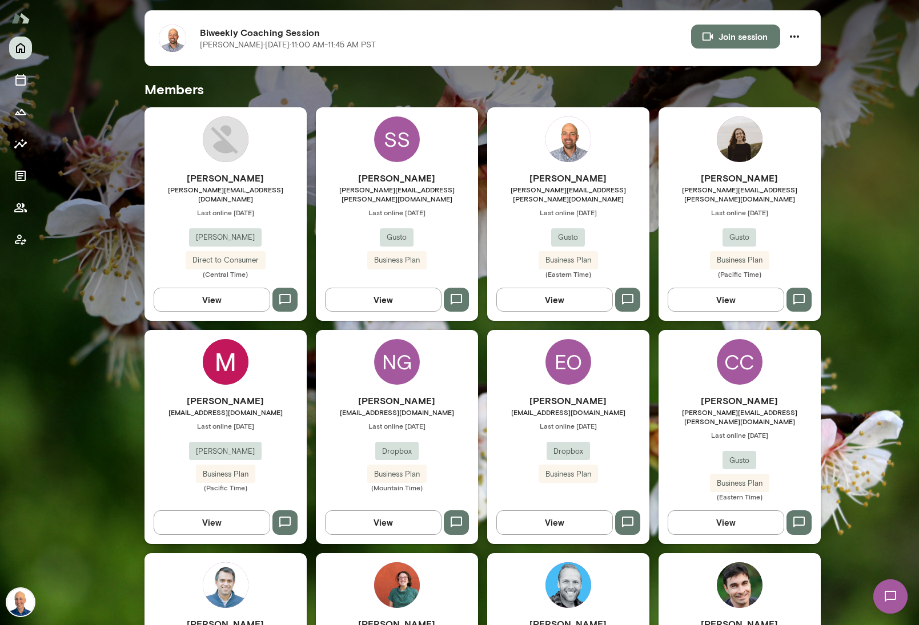 The height and width of the screenshot is (625, 919). I want to click on span: Direct to Consumer, so click(226, 260).